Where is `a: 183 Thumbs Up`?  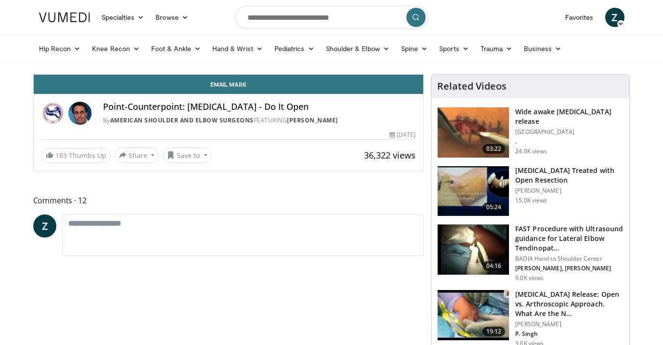 a: 183 Thumbs Up is located at coordinates (76, 155).